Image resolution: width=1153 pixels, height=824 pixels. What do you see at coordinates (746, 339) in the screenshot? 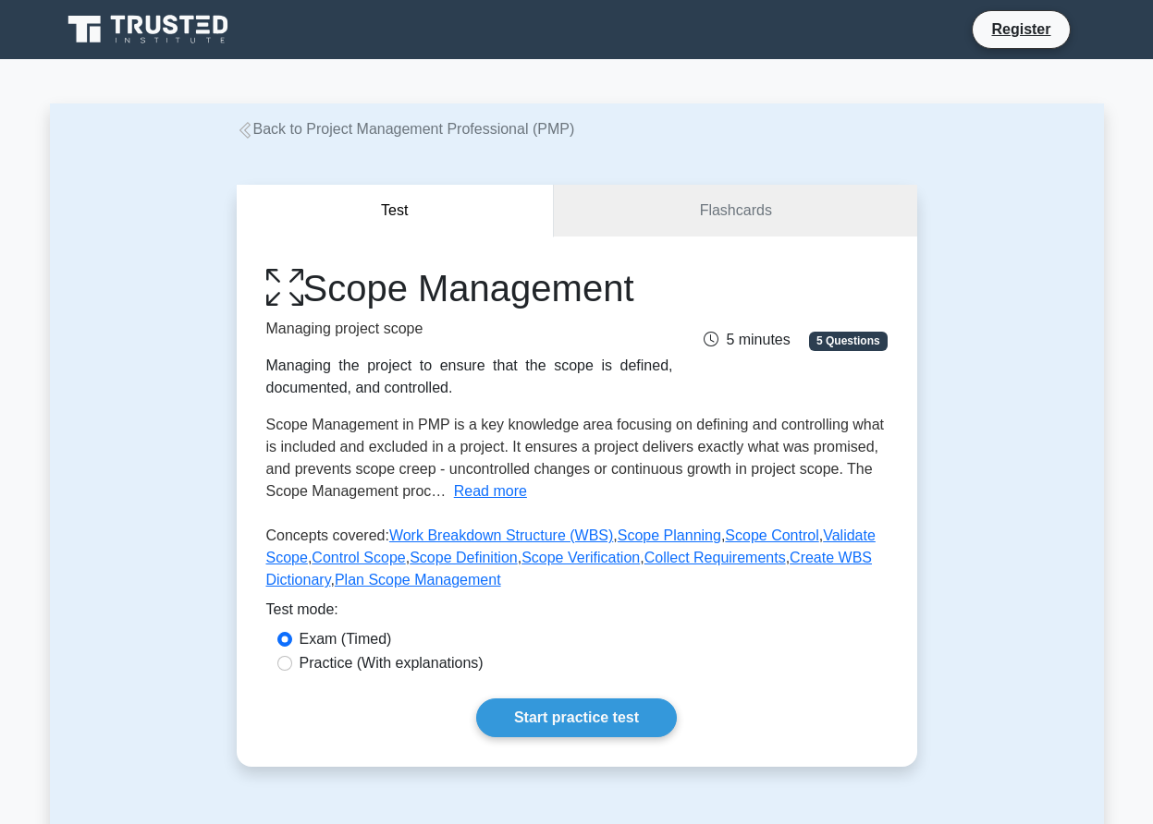
I see `span: 5 minutes` at bounding box center [746, 339].